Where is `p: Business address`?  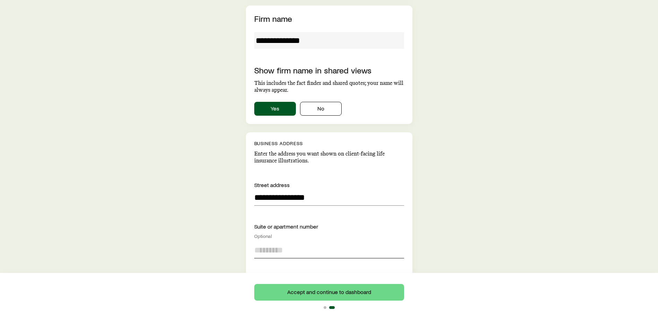
p: Business address is located at coordinates (329, 144).